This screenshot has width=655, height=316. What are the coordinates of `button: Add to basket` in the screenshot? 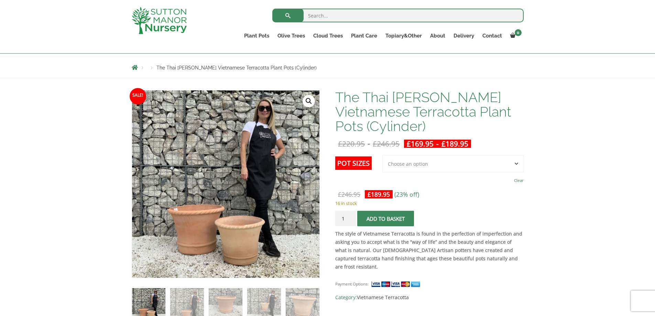 It's located at (386, 218).